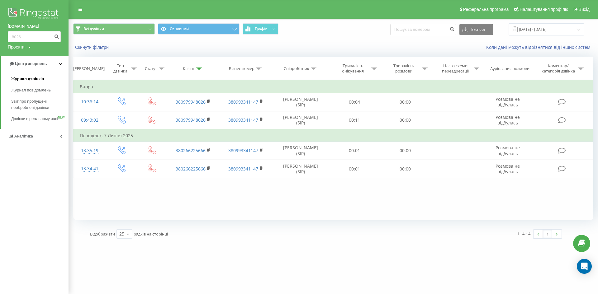  Describe the element at coordinates (354, 120) in the screenshot. I see `td: 00:11` at that location.